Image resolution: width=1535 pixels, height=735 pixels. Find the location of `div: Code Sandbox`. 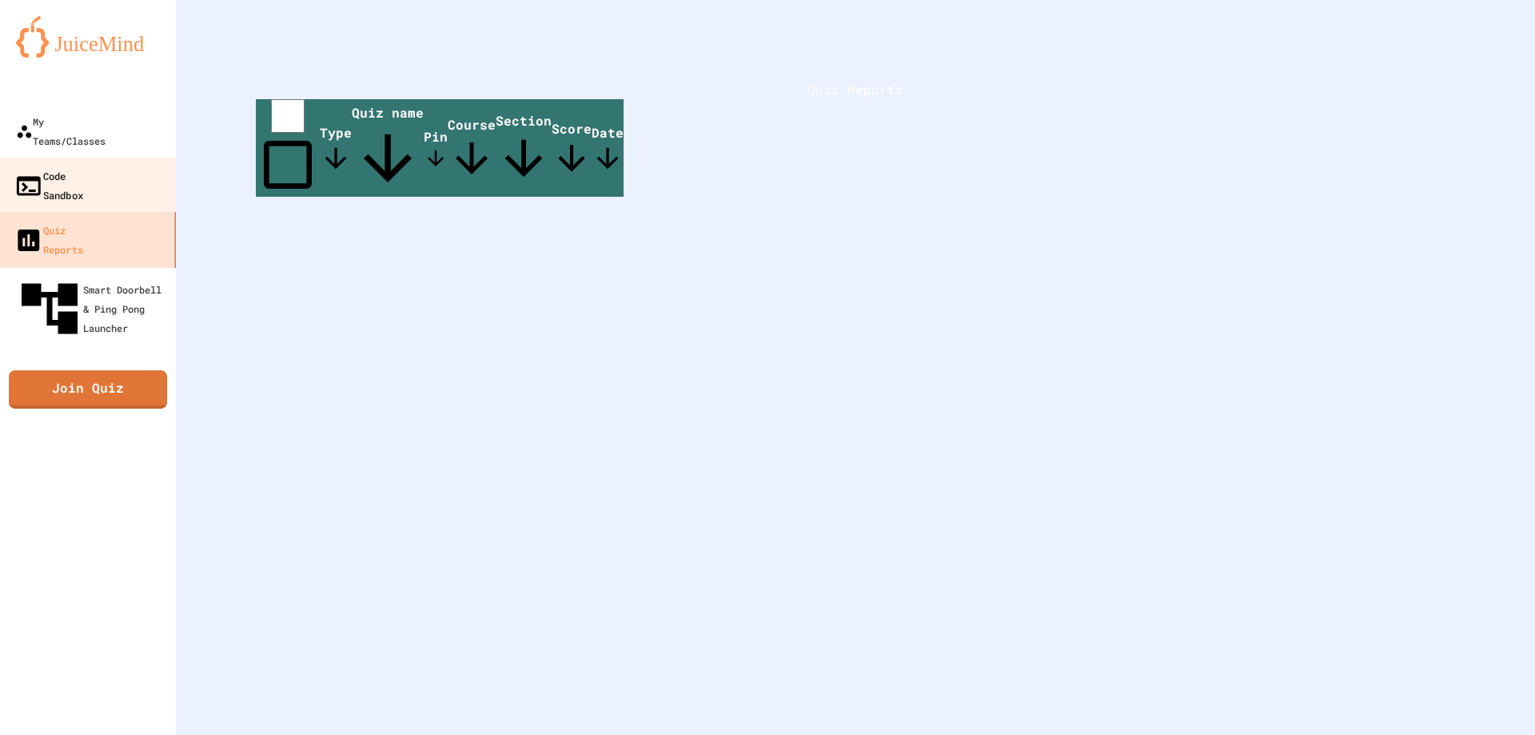

div: Code Sandbox is located at coordinates (49, 185).